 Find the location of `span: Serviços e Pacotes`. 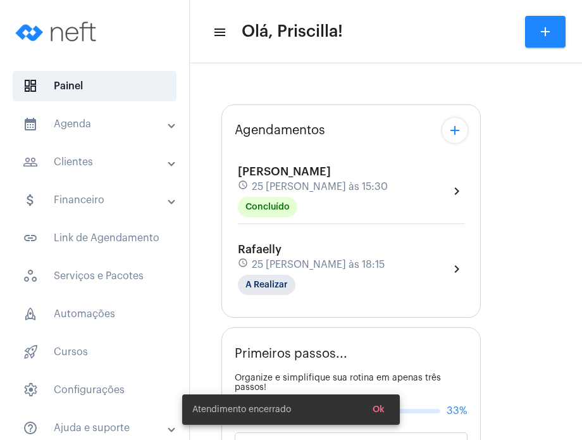

span: Serviços e Pacotes is located at coordinates (94, 276).